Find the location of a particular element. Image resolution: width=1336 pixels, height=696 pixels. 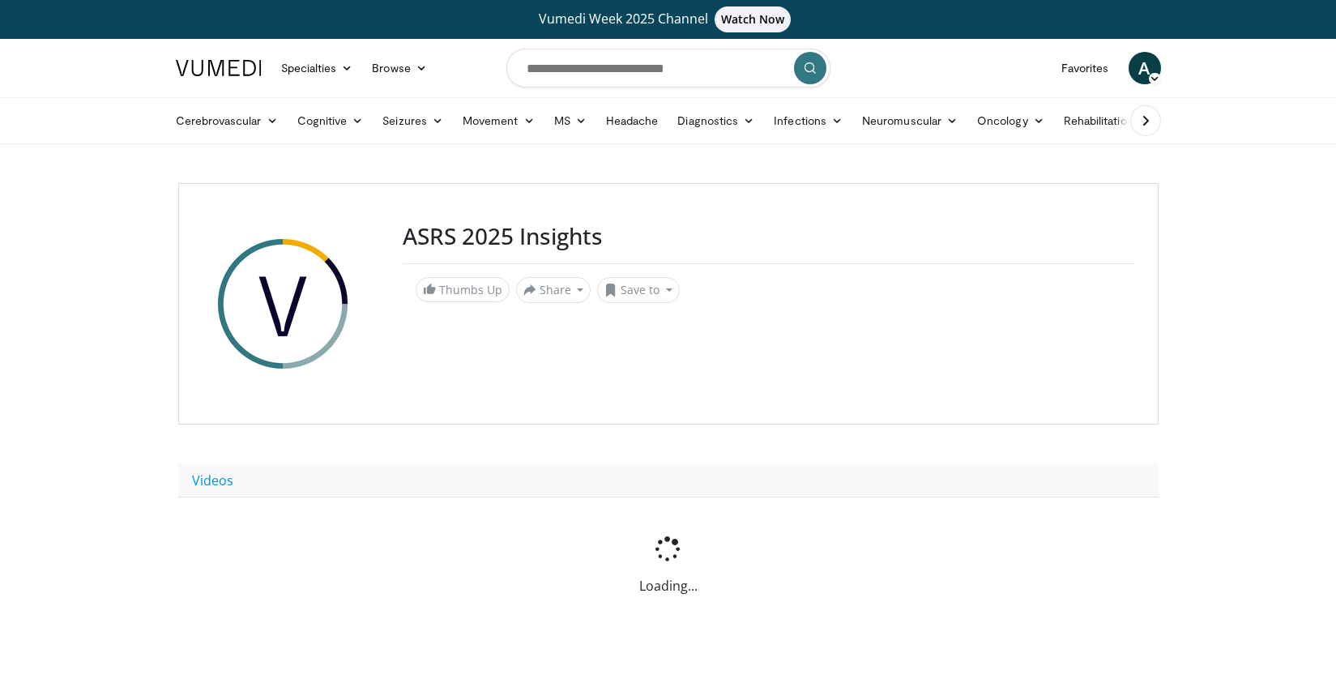

h3: ASRS 2025 Insights is located at coordinates (769, 236).